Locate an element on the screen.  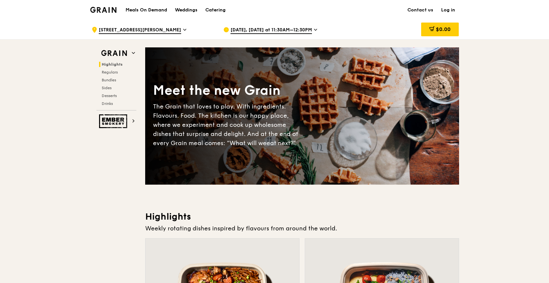
div: Catering is located at coordinates (216, 10).